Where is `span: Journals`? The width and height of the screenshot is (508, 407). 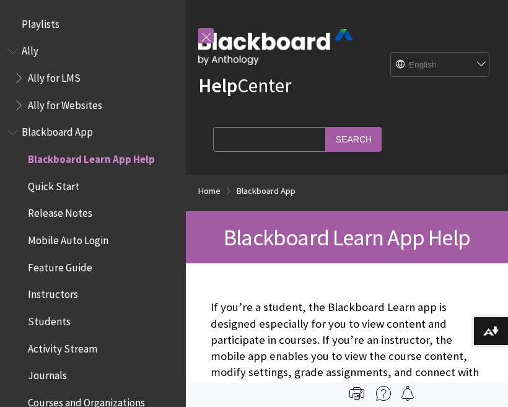
span: Journals is located at coordinates (47, 374).